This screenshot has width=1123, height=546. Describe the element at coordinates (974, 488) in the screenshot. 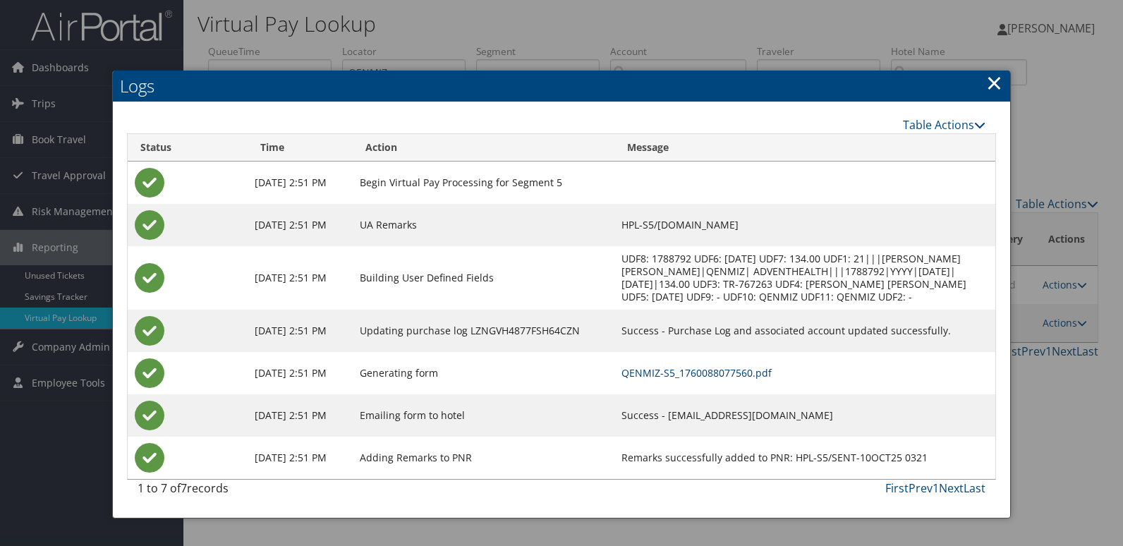

I see `a: Last` at that location.